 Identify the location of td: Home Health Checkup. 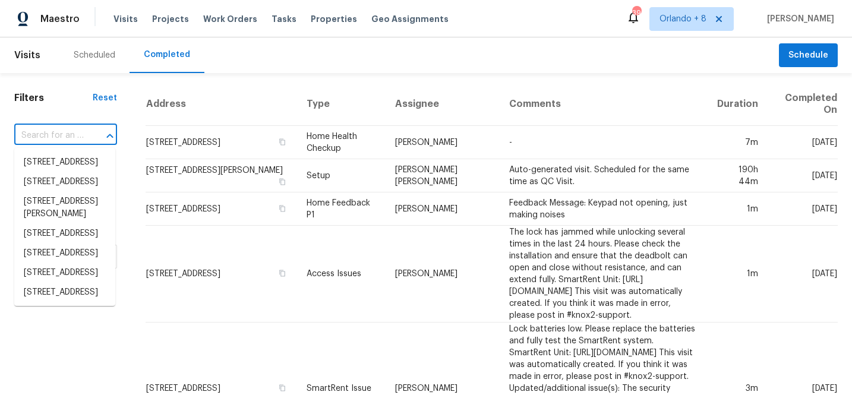
(341, 143).